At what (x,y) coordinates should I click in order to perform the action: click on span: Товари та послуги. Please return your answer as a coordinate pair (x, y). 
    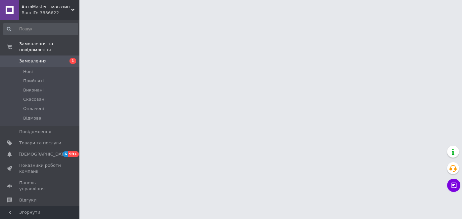
    Looking at the image, I should click on (40, 143).